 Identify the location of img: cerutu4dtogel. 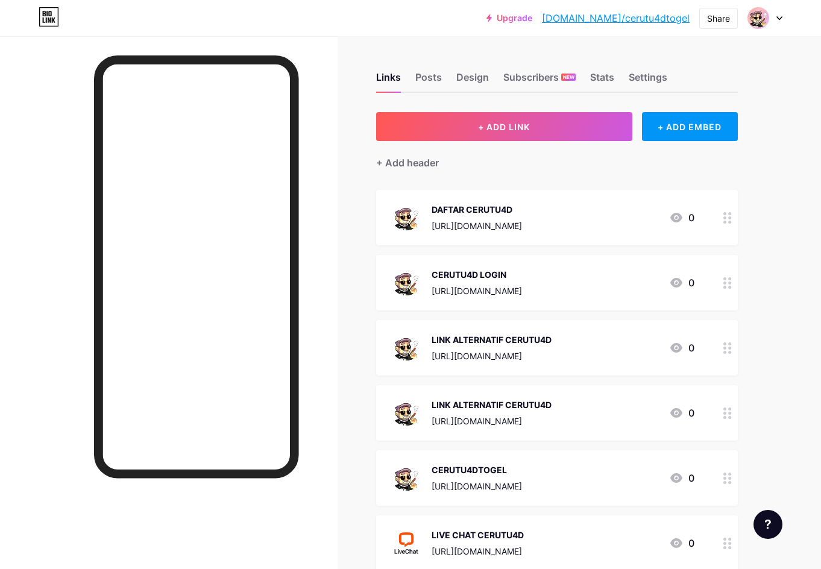
(758, 18).